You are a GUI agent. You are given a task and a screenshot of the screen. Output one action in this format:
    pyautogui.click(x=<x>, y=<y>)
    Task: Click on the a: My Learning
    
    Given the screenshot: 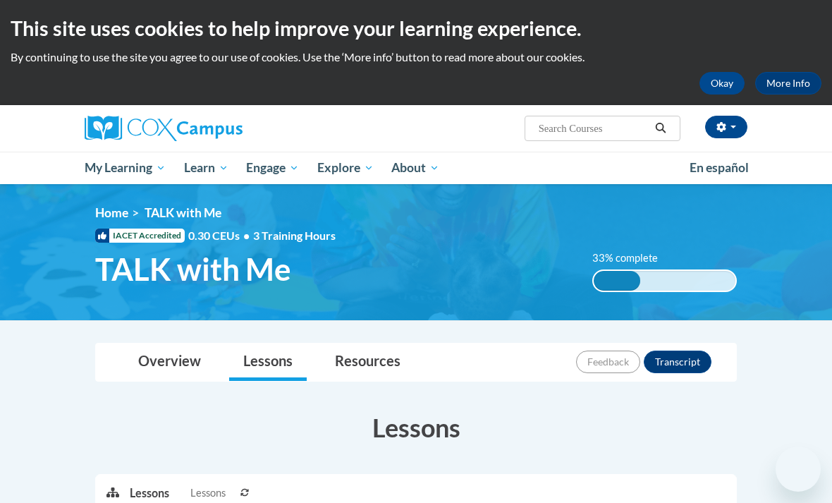 What is the action you would take?
    pyautogui.click(x=125, y=168)
    